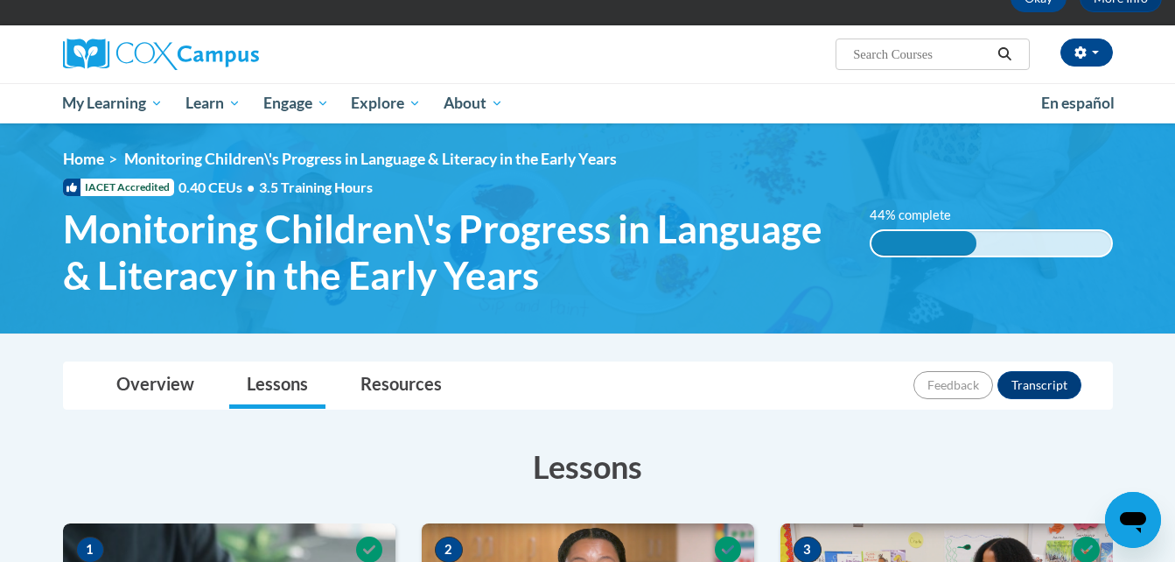 The width and height of the screenshot is (1175, 562). Describe the element at coordinates (1078, 103) in the screenshot. I see `a: En español` at that location.